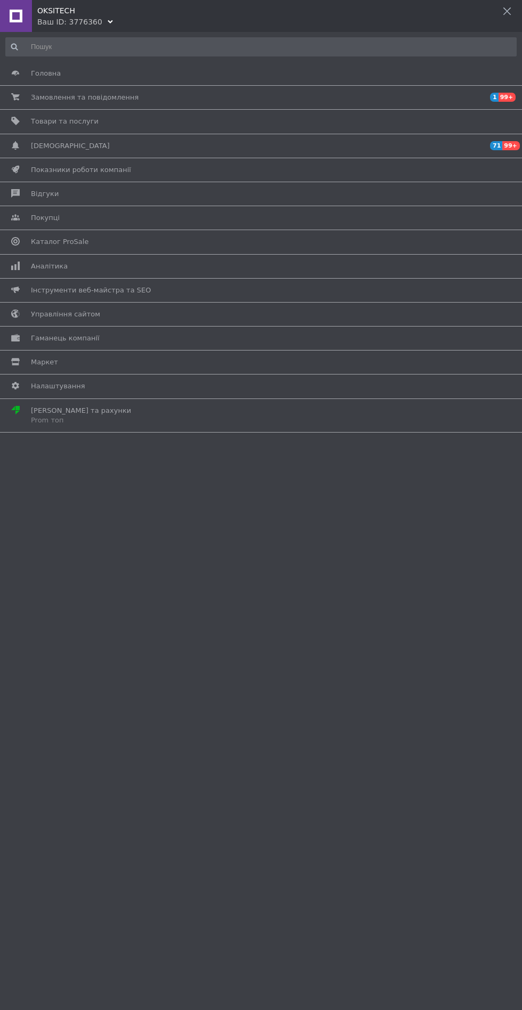  What do you see at coordinates (44, 362) in the screenshot?
I see `span: Маркет` at bounding box center [44, 362].